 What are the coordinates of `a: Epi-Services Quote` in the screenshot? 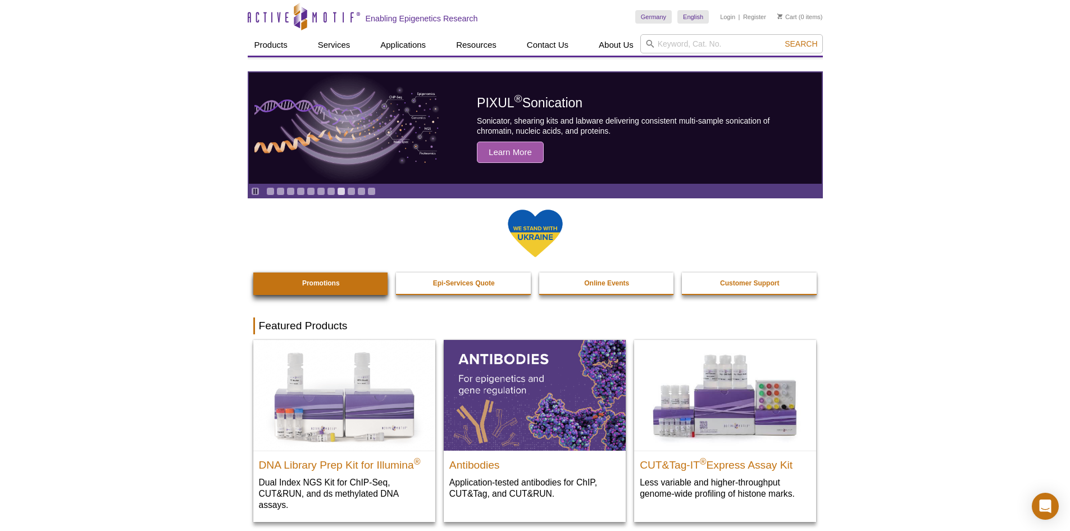 It's located at (464, 283).